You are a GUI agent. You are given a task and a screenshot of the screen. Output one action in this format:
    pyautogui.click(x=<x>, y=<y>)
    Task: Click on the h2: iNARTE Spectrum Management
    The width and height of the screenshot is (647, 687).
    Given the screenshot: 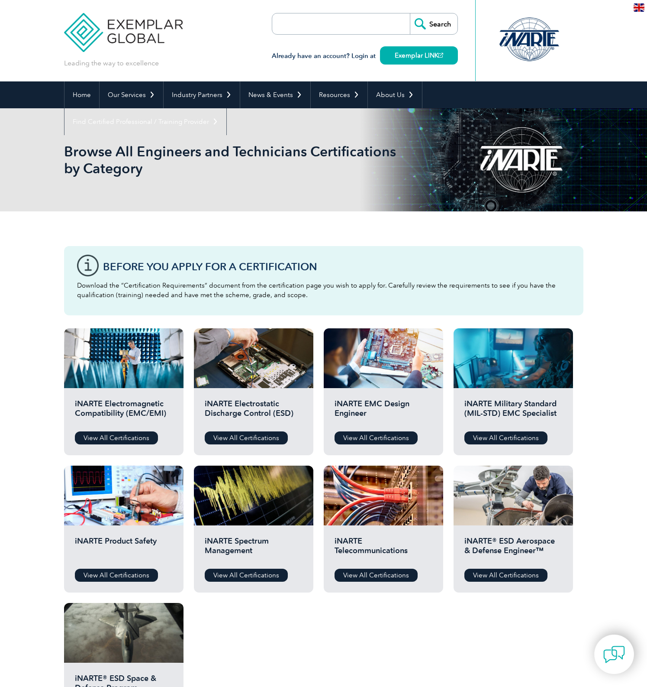 What is the action you would take?
    pyautogui.click(x=254, y=549)
    